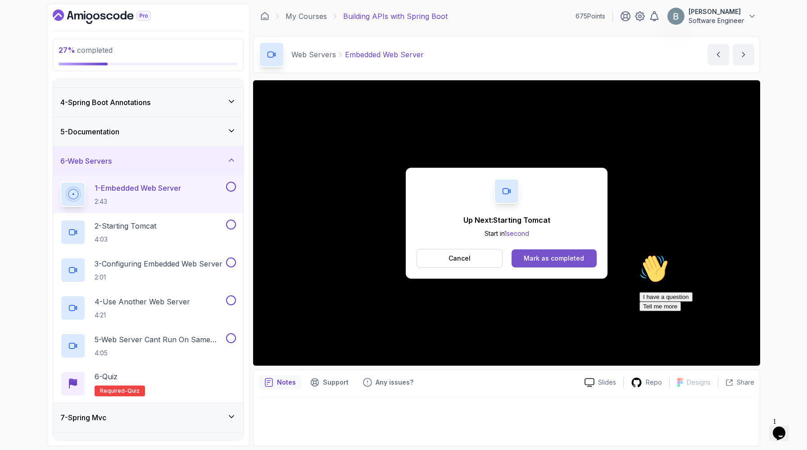  I want to click on p: 3 - Configuring Embedded Web Server, so click(159, 264).